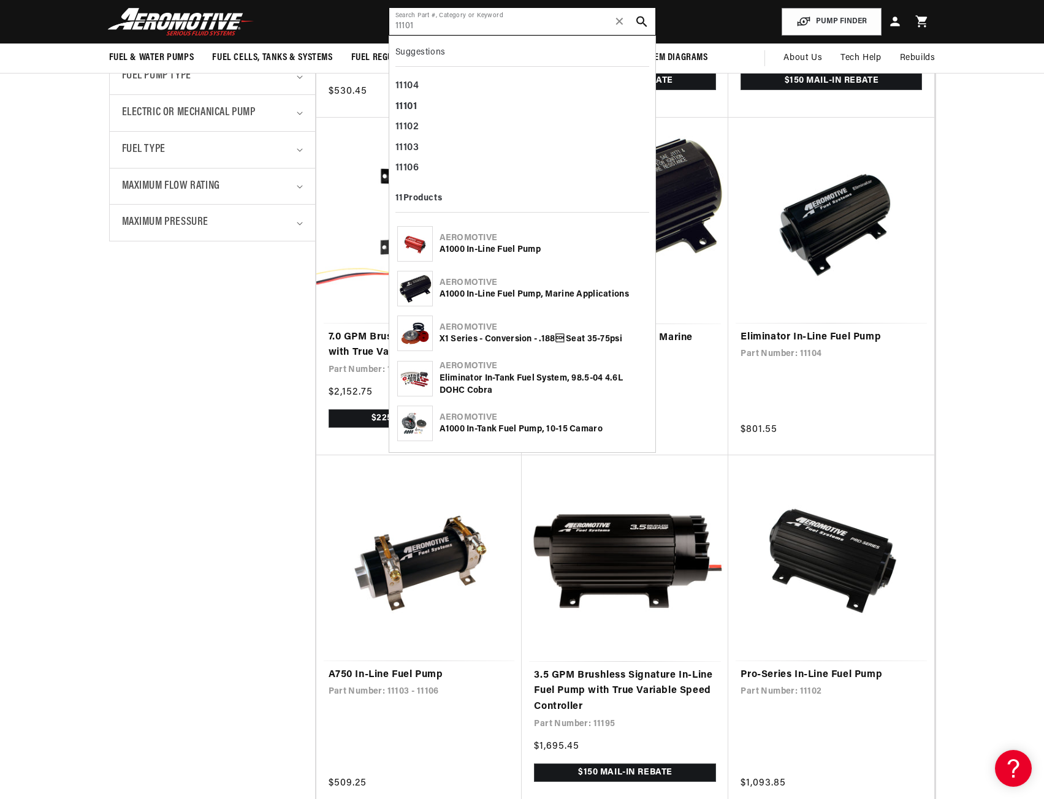 The width and height of the screenshot is (1044, 799). Describe the element at coordinates (212, 222) in the screenshot. I see `summary: Maximum Pressure (0 selected)` at that location.